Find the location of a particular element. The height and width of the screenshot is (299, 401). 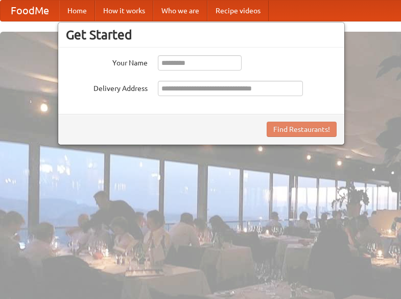

h3: Get Started is located at coordinates (201, 35).